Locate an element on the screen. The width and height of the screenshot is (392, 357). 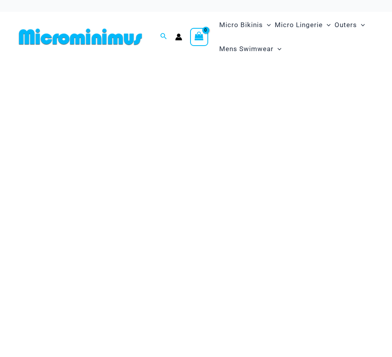
a: OutersMenu ToggleMenu Toggle is located at coordinates (349, 25).